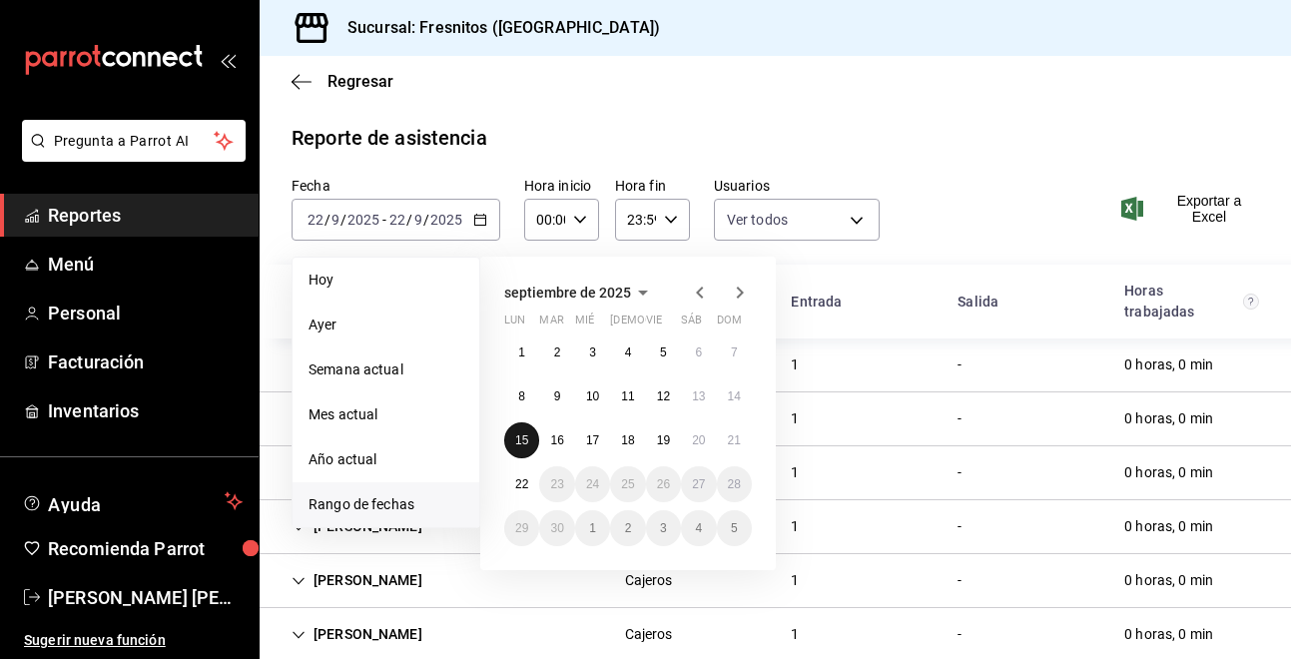  Describe the element at coordinates (584, 324) in the screenshot. I see `abbr: miércoles` at that location.